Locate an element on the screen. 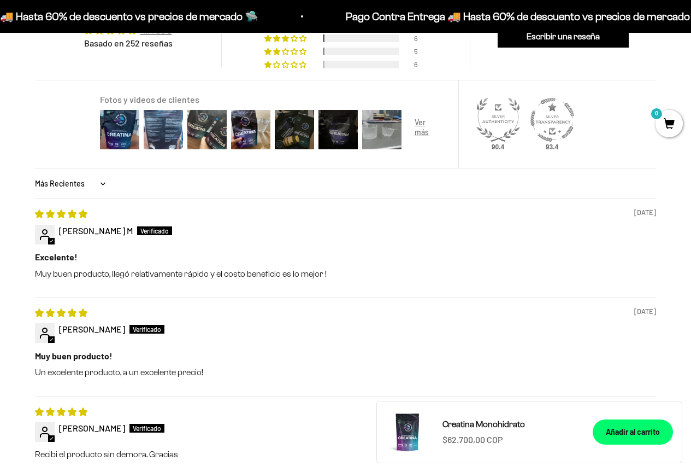 This screenshot has width=691, height=472. div: Basado en 252 reseñas is located at coordinates (128, 43).